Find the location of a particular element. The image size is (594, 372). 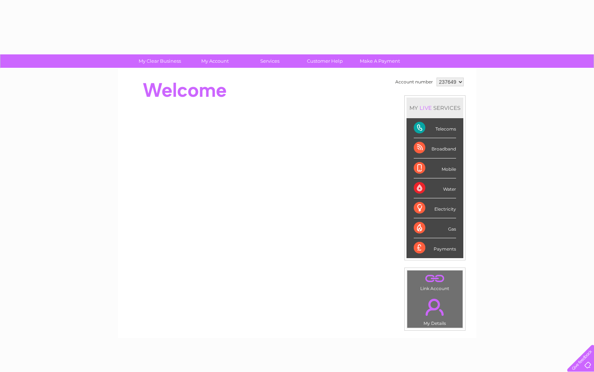

a: My Account is located at coordinates (215, 61).